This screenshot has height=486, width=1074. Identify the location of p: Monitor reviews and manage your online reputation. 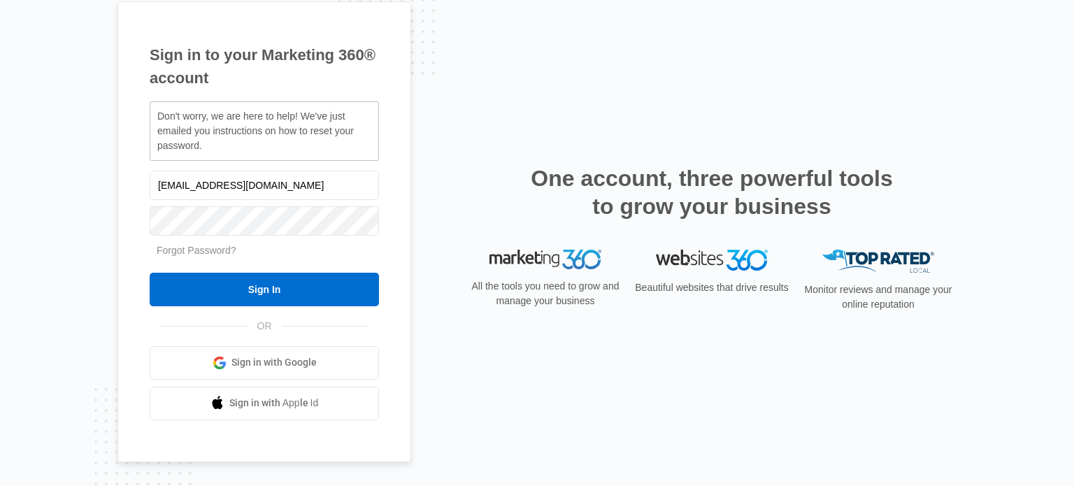
(878, 297).